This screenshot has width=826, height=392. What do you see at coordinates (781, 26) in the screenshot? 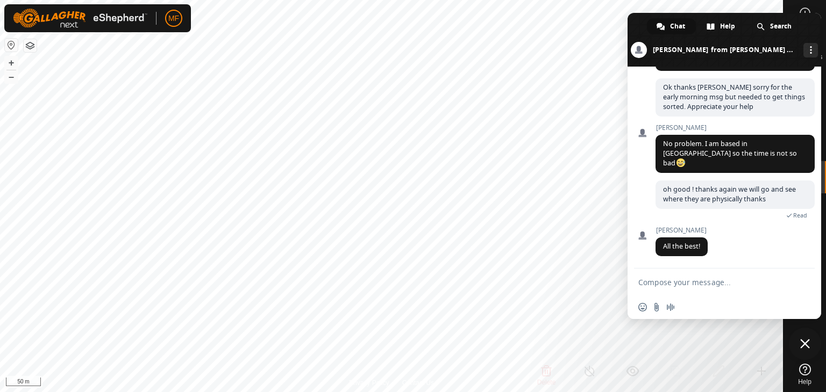
I see `span: Search` at bounding box center [781, 26].